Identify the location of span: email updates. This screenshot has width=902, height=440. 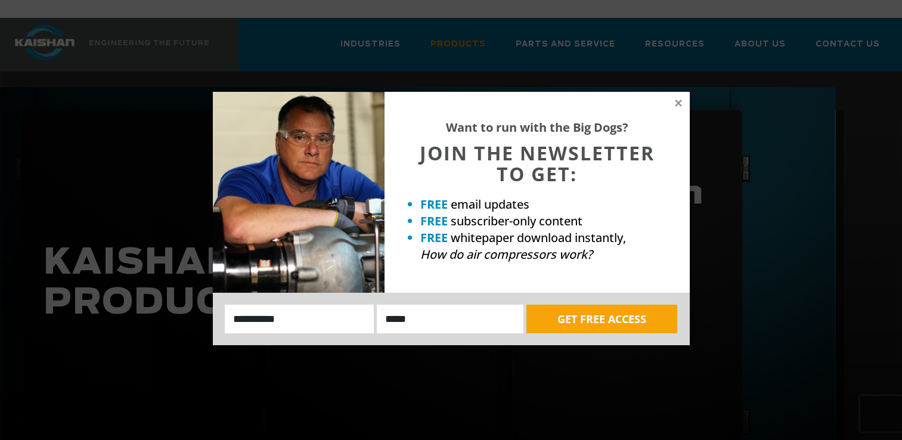
(490, 204).